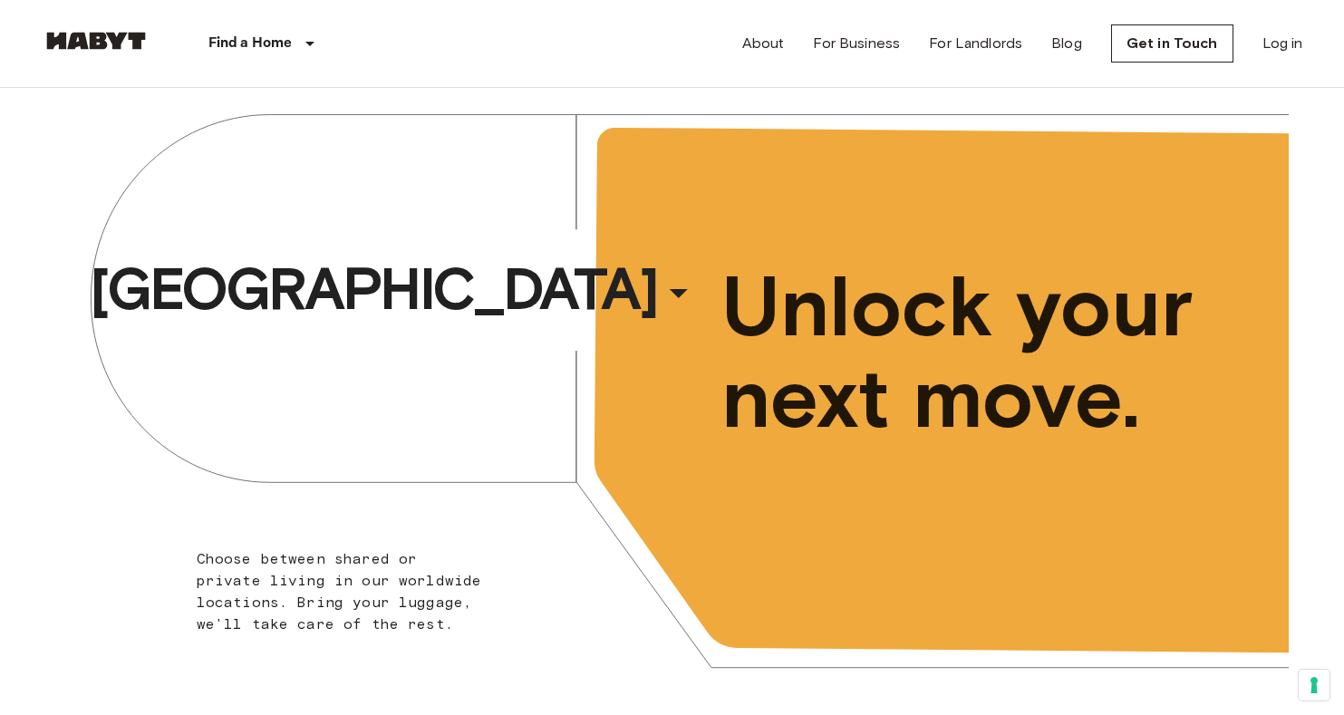  What do you see at coordinates (1315, 685) in the screenshot?
I see `button: Your consent preferences for tracking technologies` at bounding box center [1315, 685].